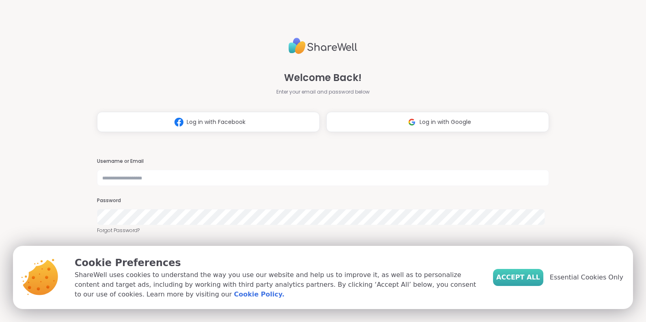 This screenshot has width=646, height=322. What do you see at coordinates (259, 295) in the screenshot?
I see `a: Cookie Policy.` at bounding box center [259, 295].